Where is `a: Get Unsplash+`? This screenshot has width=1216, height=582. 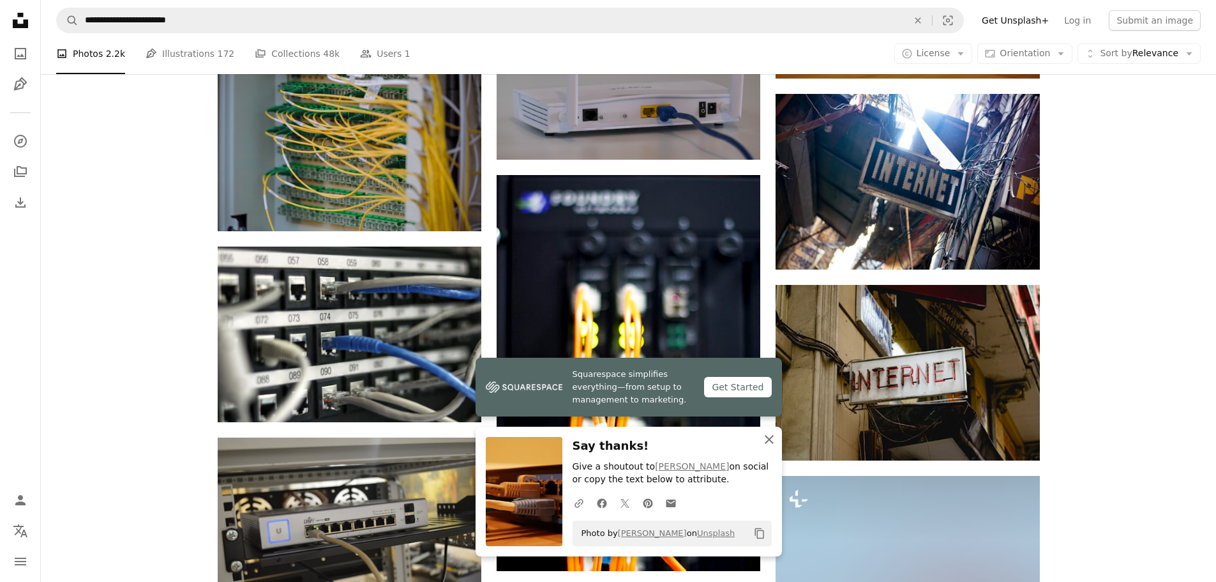 a: Get Unsplash+ is located at coordinates (1015, 20).